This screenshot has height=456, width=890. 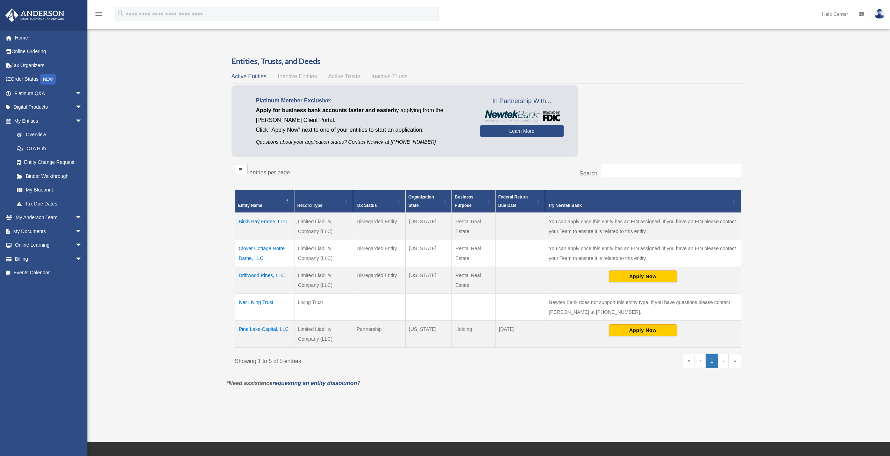 I want to click on a: Events Calendar, so click(x=49, y=273).